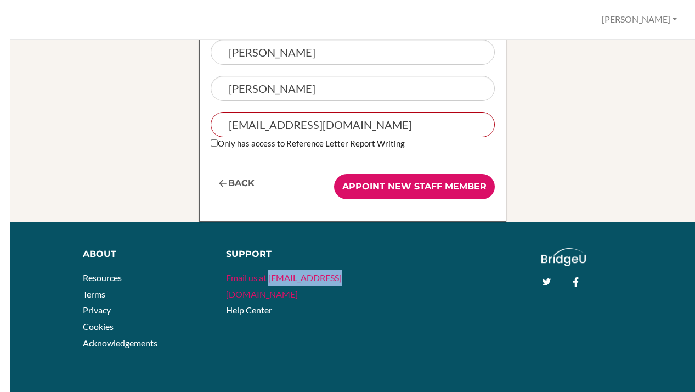  I want to click on a: Resources, so click(102, 277).